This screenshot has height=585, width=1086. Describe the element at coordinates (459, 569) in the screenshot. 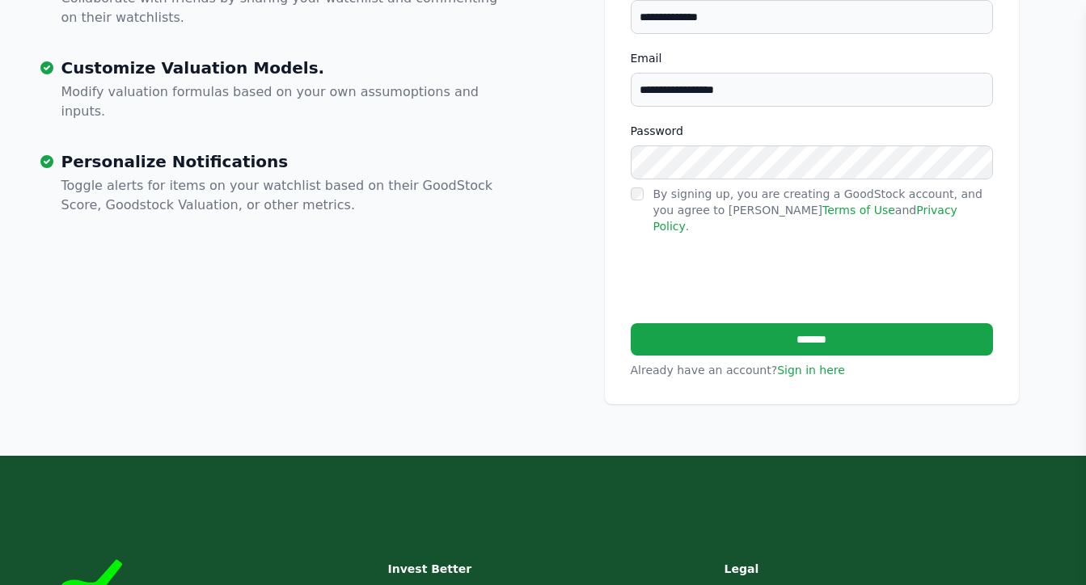

I see `h3: Invest Better` at that location.